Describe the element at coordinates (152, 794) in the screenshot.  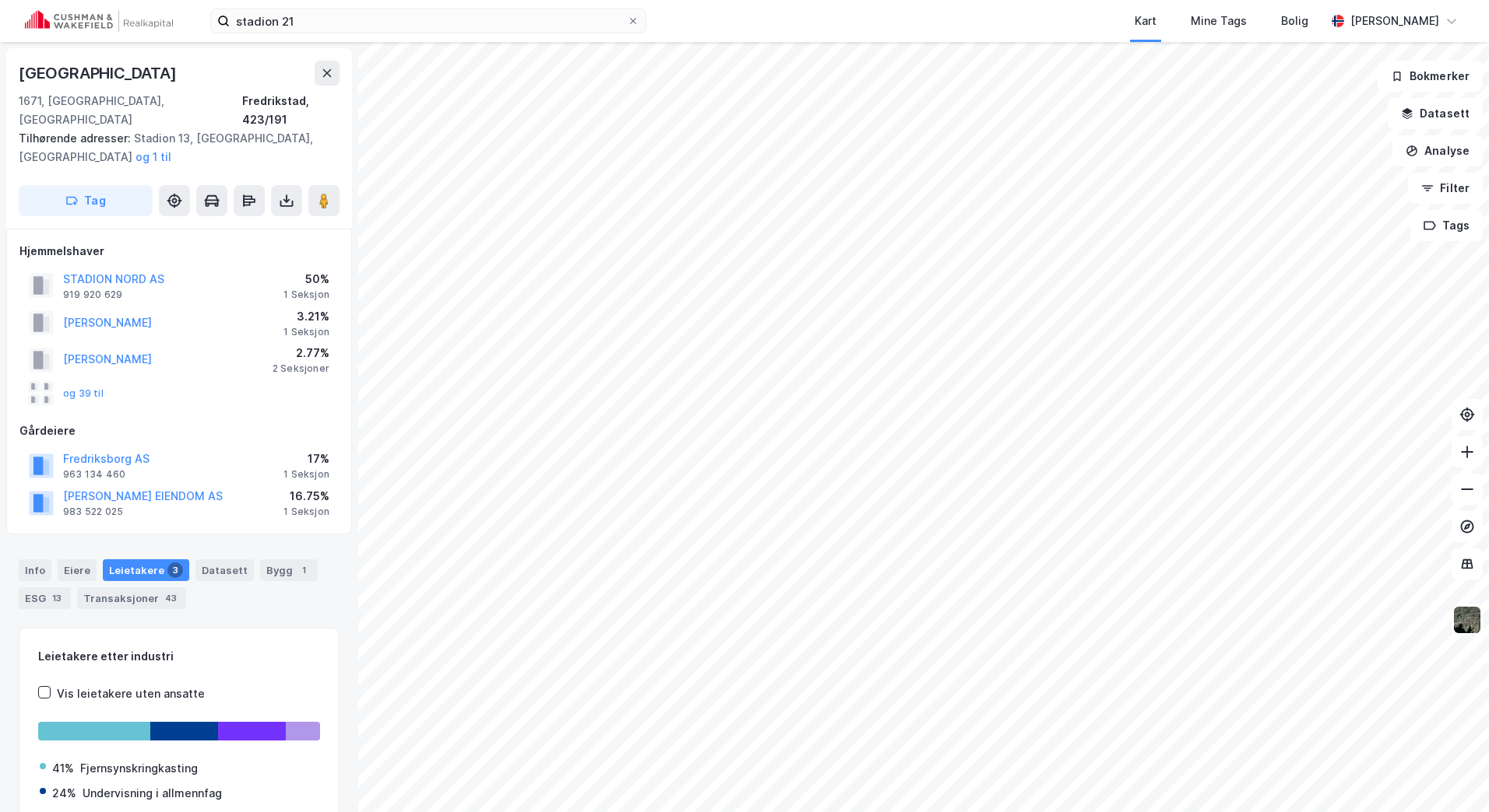
I see `div: Undervisning i allmennfag` at that location.